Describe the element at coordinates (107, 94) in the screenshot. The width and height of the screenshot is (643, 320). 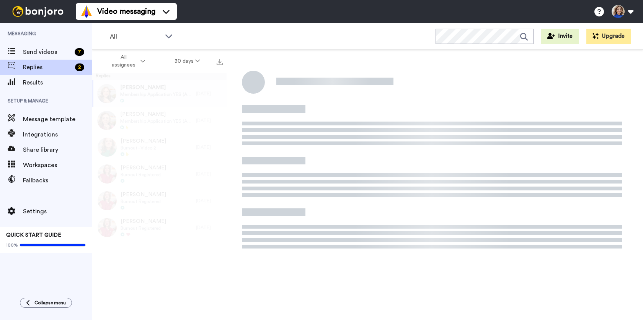
I see `img: d740a9fb-29d3-4b37-b031-4f4ef42f27e0-thumb.jpg` at that location.